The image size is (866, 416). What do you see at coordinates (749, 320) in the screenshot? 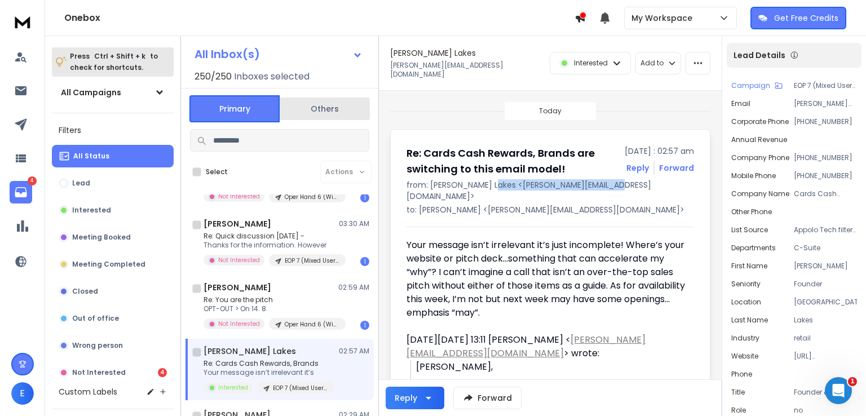
I see `p: Last Name` at bounding box center [749, 320].